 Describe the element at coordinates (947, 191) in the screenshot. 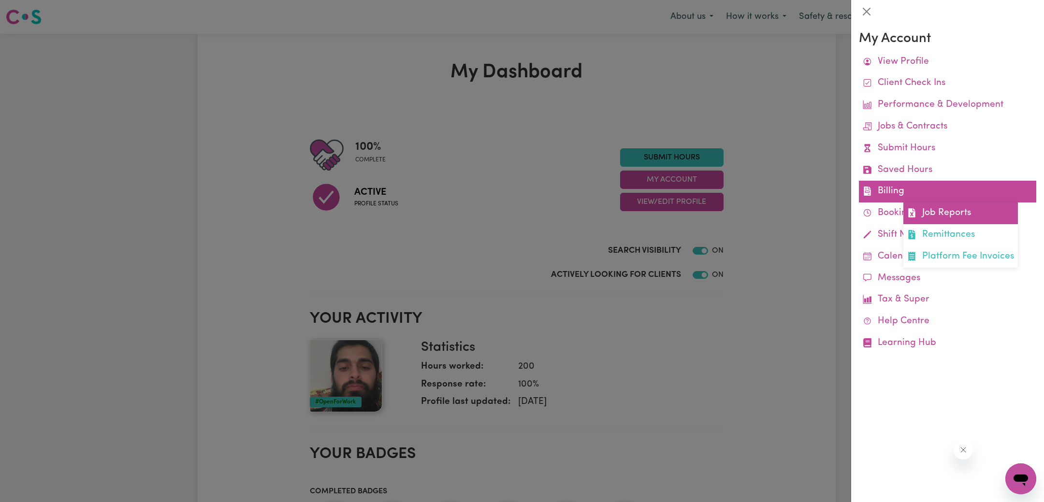

I see `a: BillingJob ReportsRemittancesPlatform Fee Invoices` at that location.